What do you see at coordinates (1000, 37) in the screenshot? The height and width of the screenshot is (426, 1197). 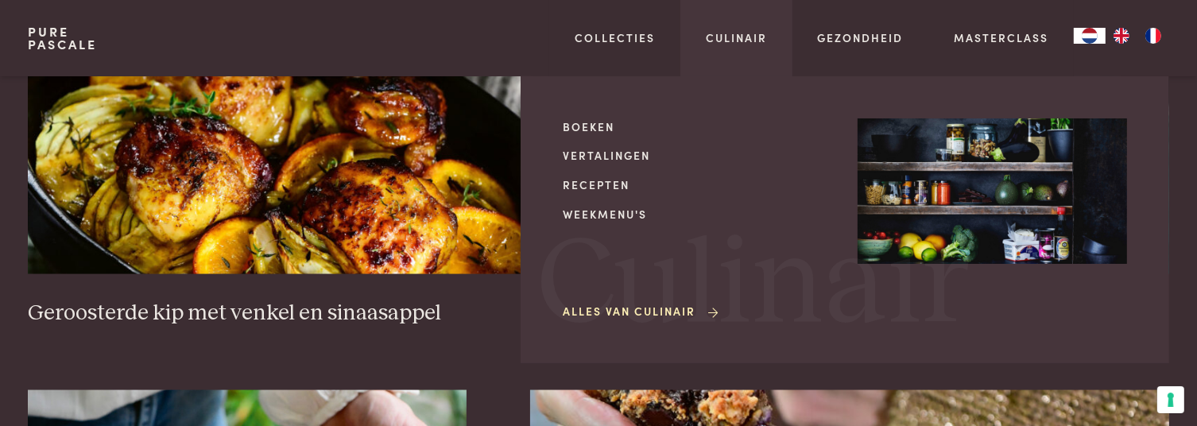 I see `a: Masterclass` at bounding box center [1000, 37].